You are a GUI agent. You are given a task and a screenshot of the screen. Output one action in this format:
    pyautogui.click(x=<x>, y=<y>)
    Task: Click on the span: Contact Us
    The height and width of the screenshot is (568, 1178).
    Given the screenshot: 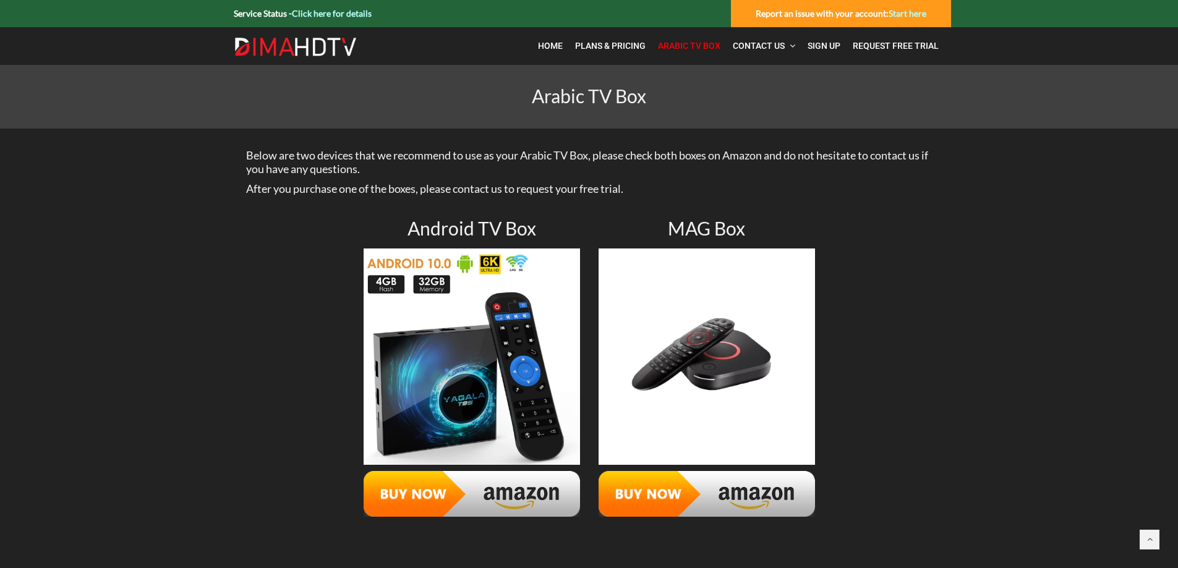 What is the action you would take?
    pyautogui.click(x=759, y=46)
    